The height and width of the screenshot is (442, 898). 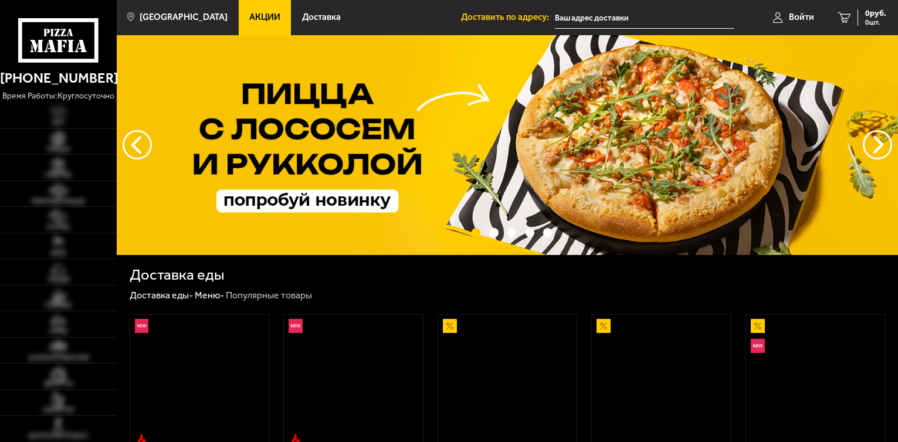 What do you see at coordinates (876, 13) in the screenshot?
I see `span: 0 руб.` at bounding box center [876, 13].